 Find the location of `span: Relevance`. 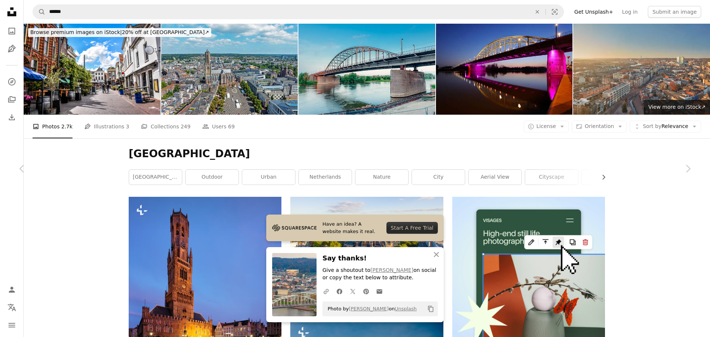

span: Relevance is located at coordinates (665, 126).